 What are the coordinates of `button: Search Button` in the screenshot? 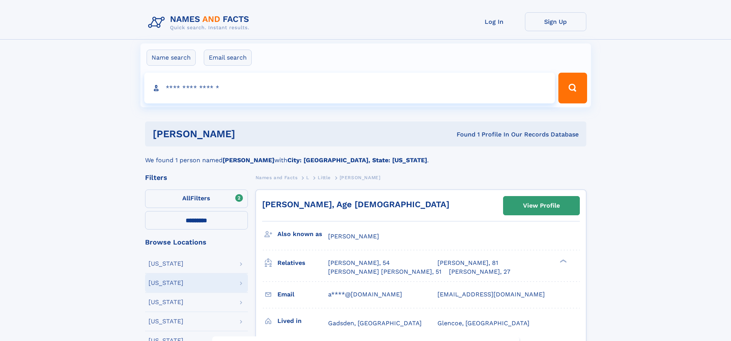 It's located at (573, 88).